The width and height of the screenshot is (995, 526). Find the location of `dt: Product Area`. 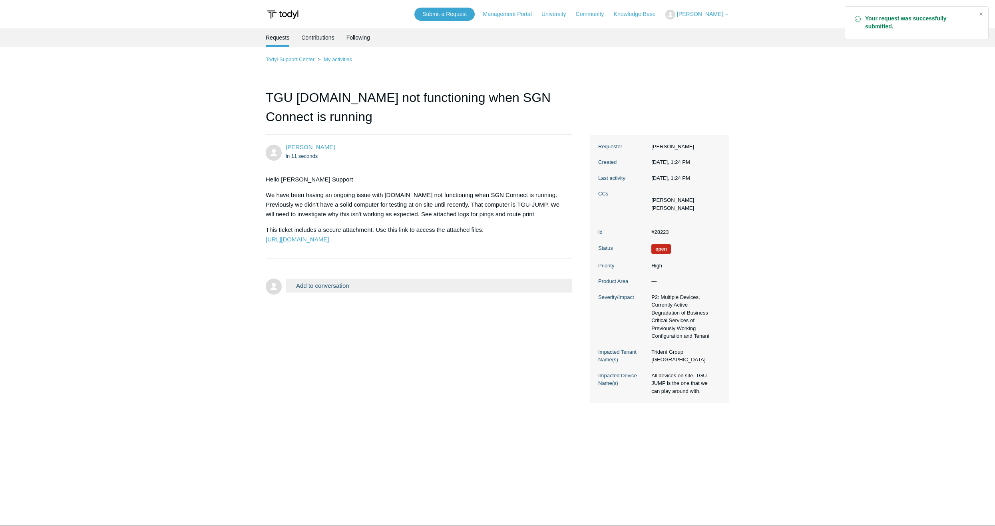

dt: Product Area is located at coordinates (623, 281).